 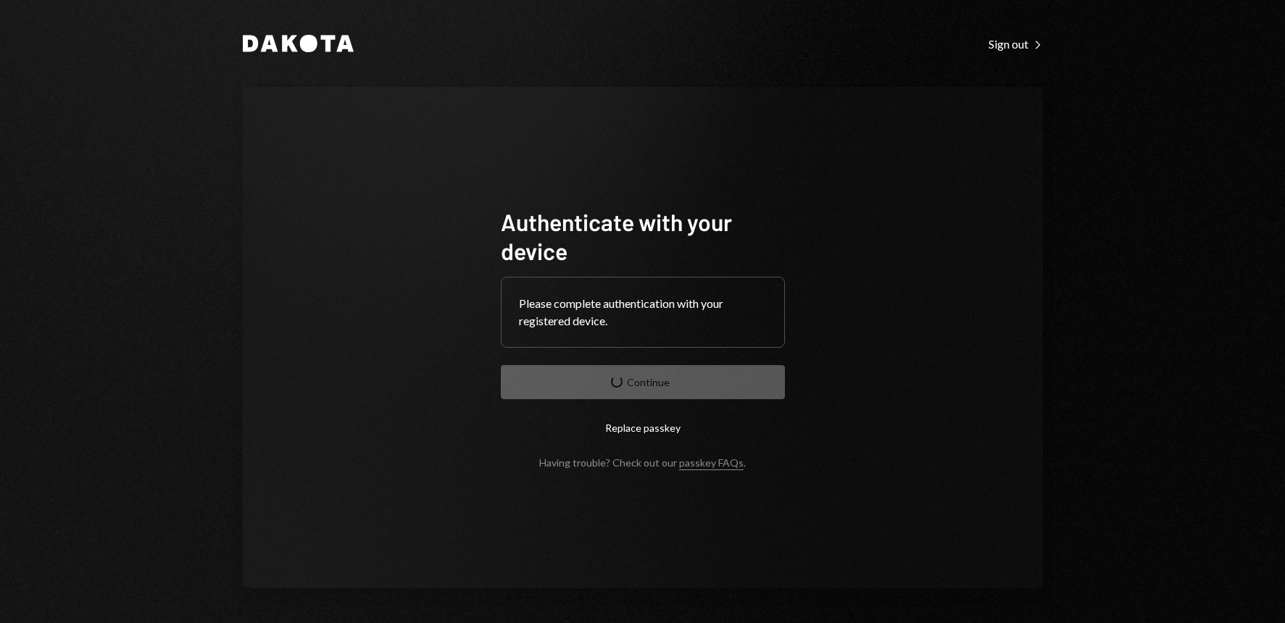 What do you see at coordinates (711, 463) in the screenshot?
I see `a: passkey FAQs` at bounding box center [711, 463].